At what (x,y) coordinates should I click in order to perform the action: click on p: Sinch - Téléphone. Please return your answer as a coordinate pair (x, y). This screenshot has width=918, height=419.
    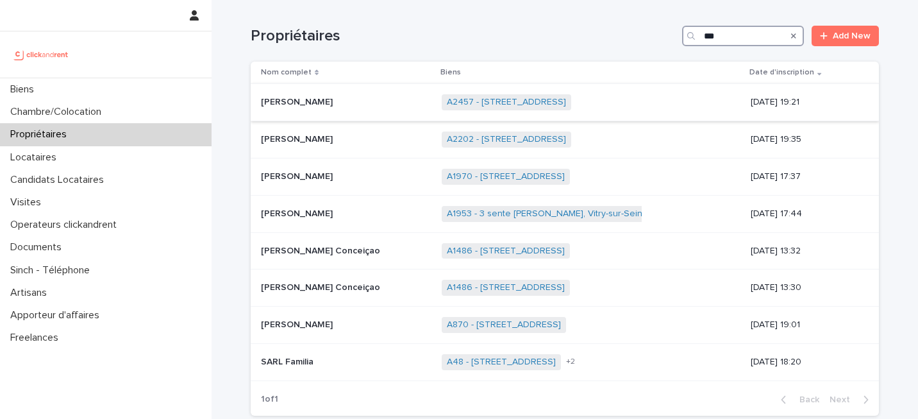
    Looking at the image, I should click on (53, 270).